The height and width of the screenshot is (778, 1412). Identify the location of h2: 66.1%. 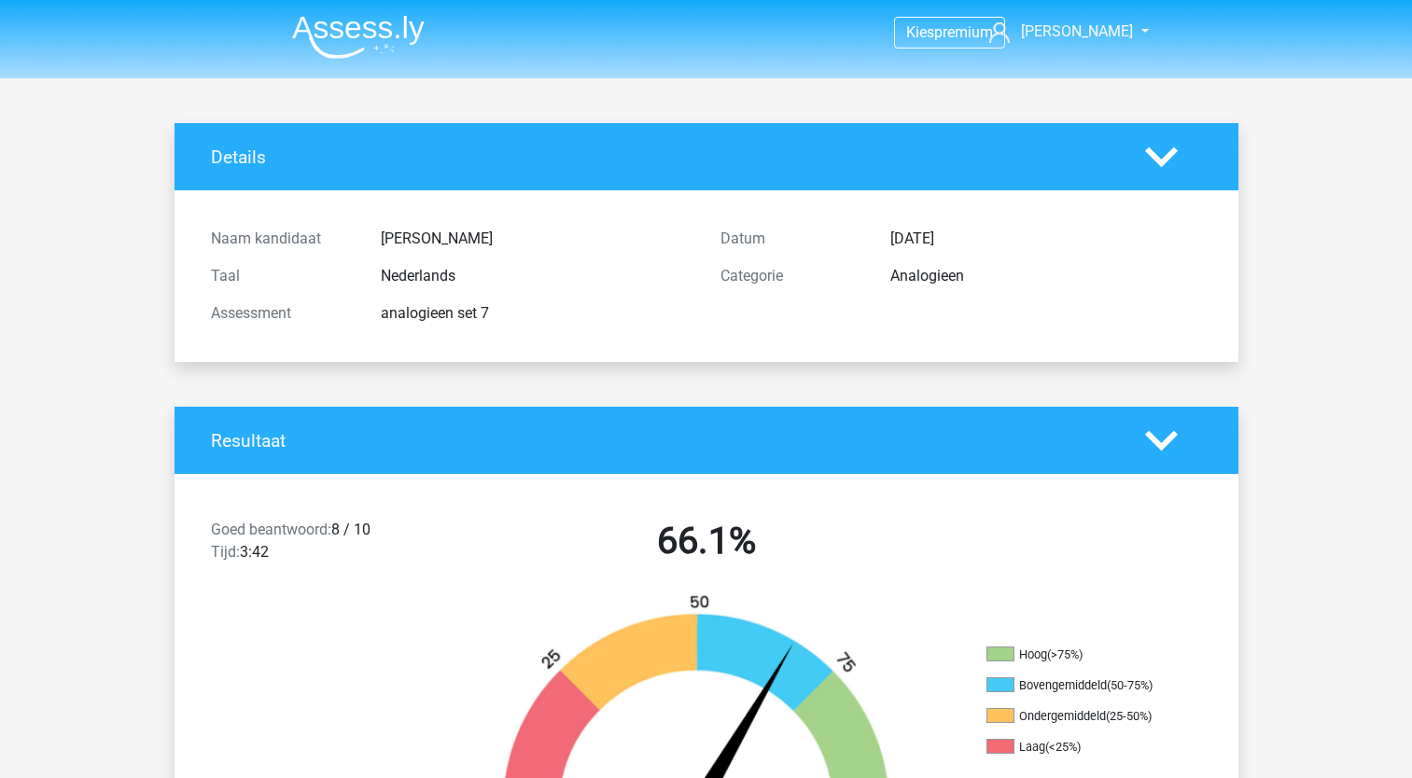
(706, 541).